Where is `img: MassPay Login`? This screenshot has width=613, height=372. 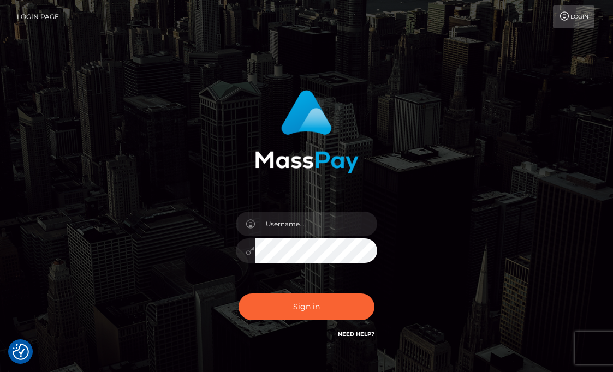
img: MassPay Login is located at coordinates (307, 131).